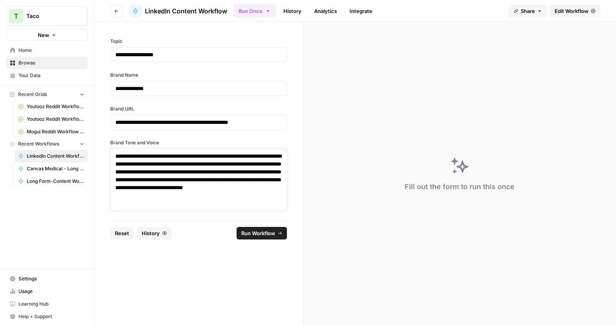  What do you see at coordinates (154, 234) in the screenshot?
I see `button: History` at bounding box center [154, 234].